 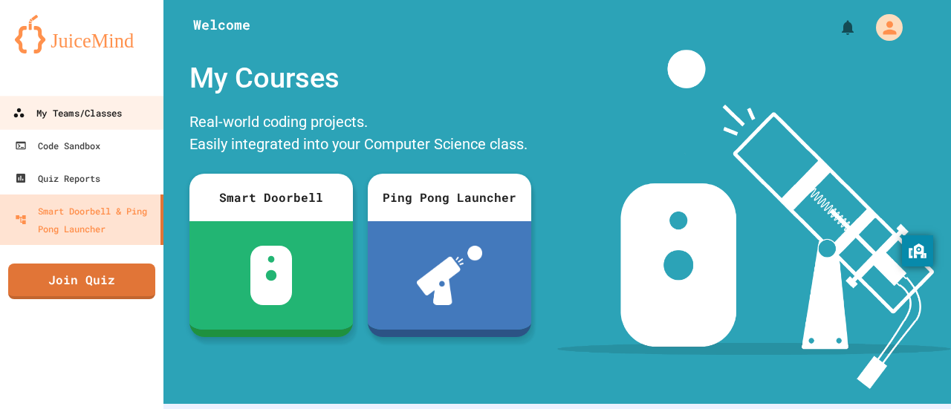 I want to click on div: Quiz Reports, so click(x=57, y=178).